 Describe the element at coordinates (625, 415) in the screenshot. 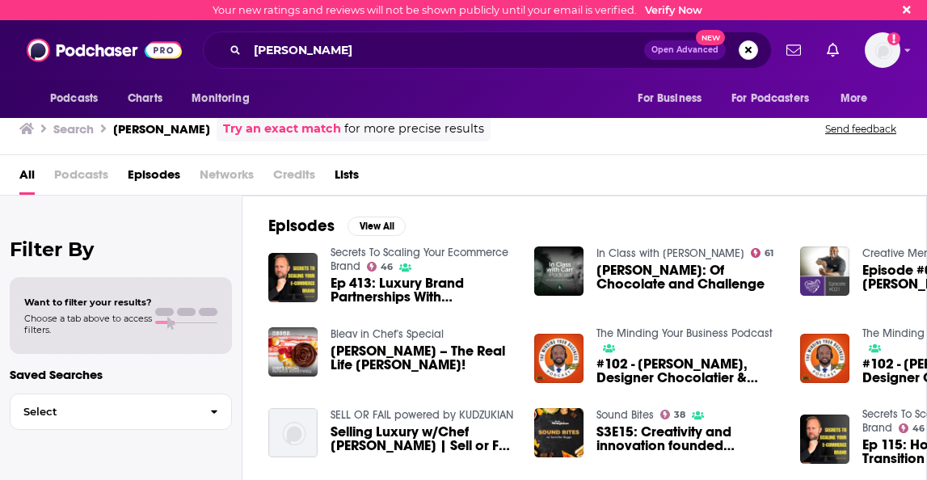

I see `a: Sound Bites` at that location.